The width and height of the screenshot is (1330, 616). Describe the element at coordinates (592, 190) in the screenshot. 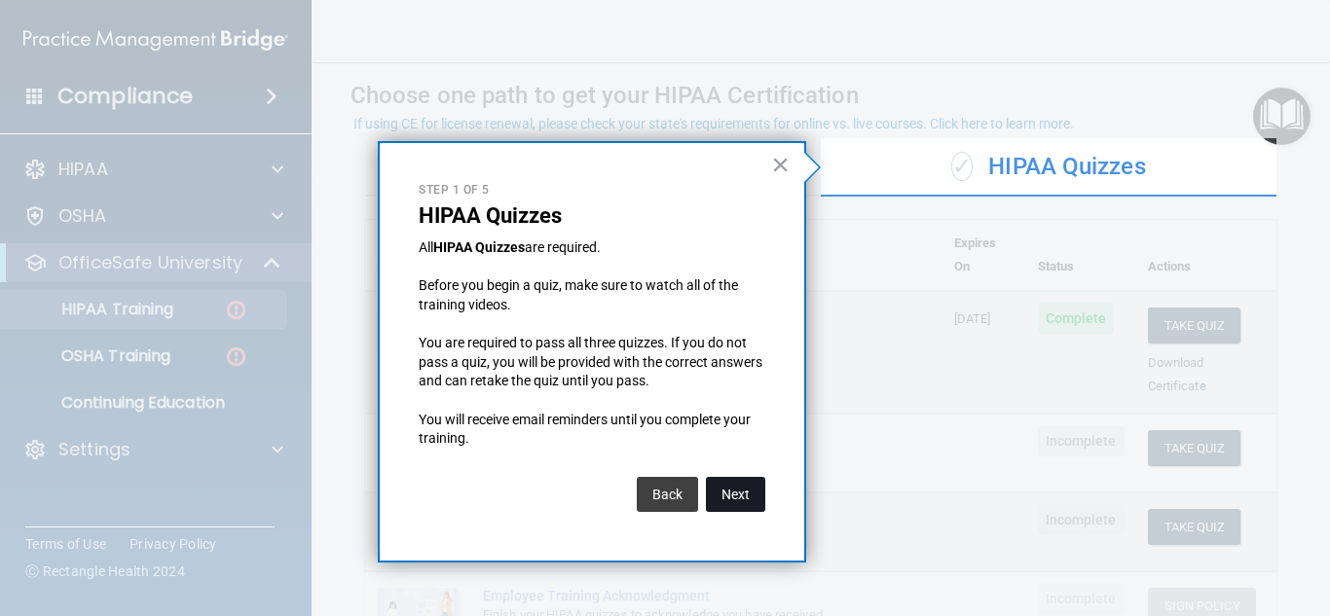

I see `p: Step 1 of 5` at that location.